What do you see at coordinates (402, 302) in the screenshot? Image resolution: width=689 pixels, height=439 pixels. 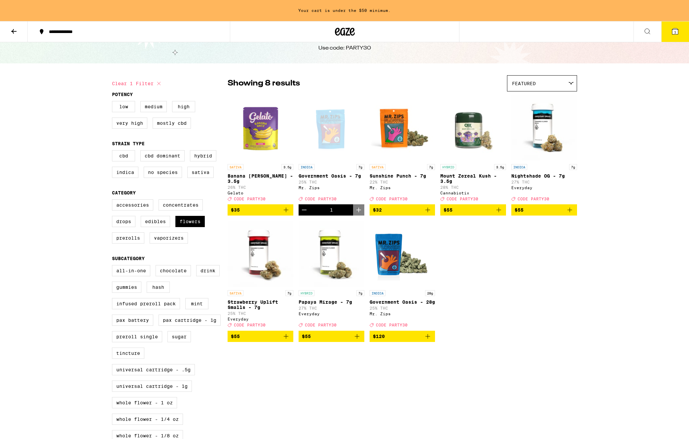 I see `p: Government Oasis - 28g` at bounding box center [402, 302].